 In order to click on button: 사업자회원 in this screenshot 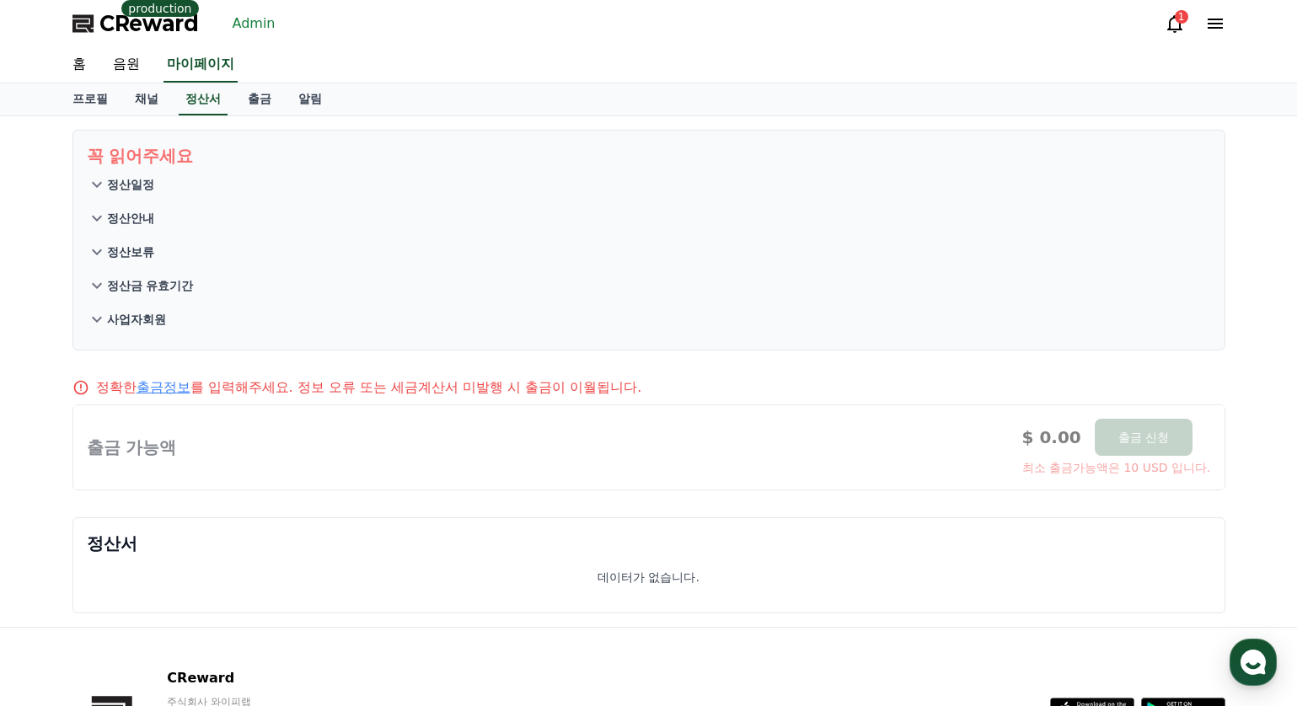, I will do `click(649, 319)`.